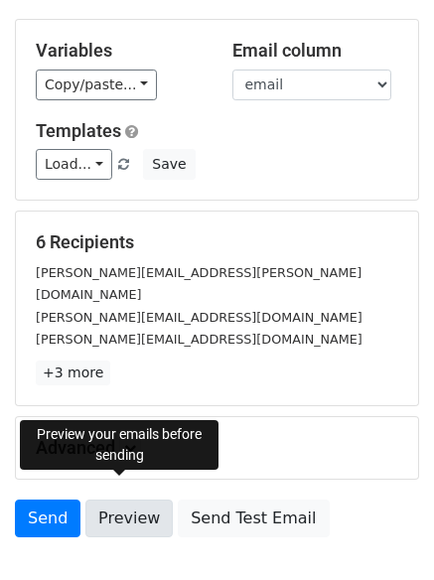 This screenshot has width=434, height=580. Describe the element at coordinates (217, 242) in the screenshot. I see `h5: 6 Recipients` at that location.